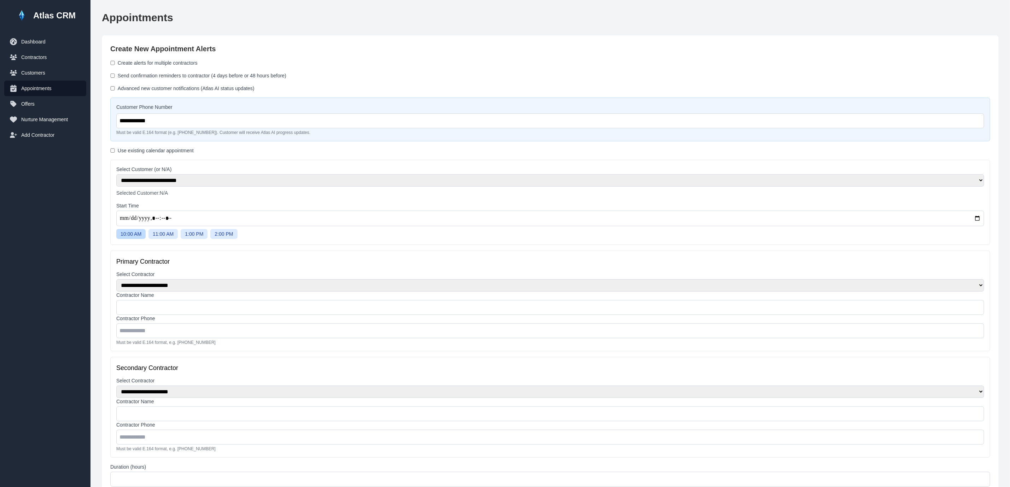  Describe the element at coordinates (550, 107) in the screenshot. I see `label: Customer Phone Number` at that location.